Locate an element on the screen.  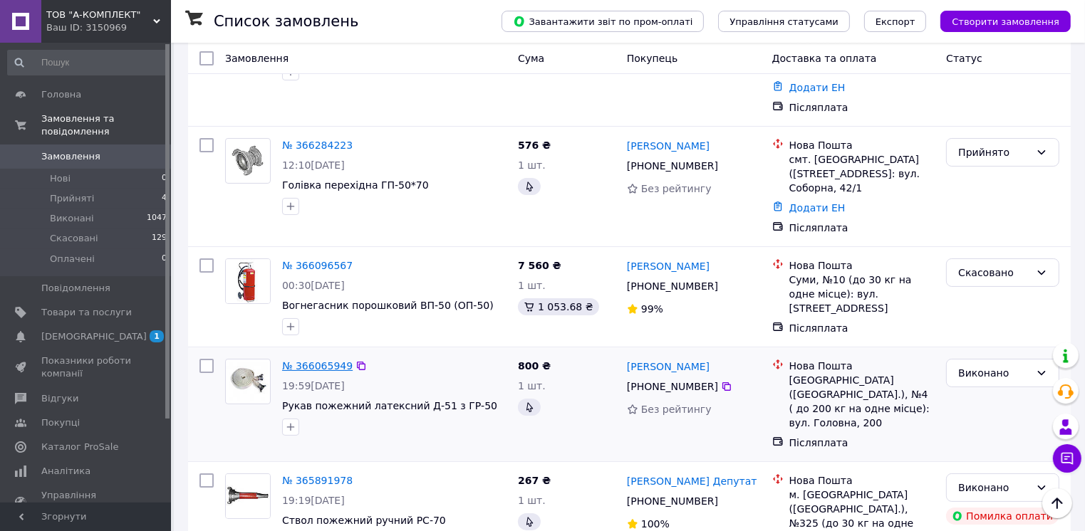
input: Пошук is located at coordinates (88, 63).